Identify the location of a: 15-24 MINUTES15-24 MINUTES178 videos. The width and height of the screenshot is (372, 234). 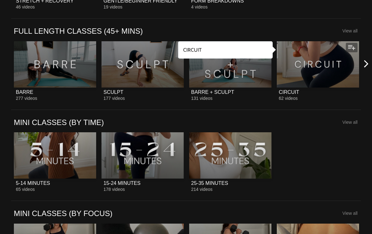
(143, 162).